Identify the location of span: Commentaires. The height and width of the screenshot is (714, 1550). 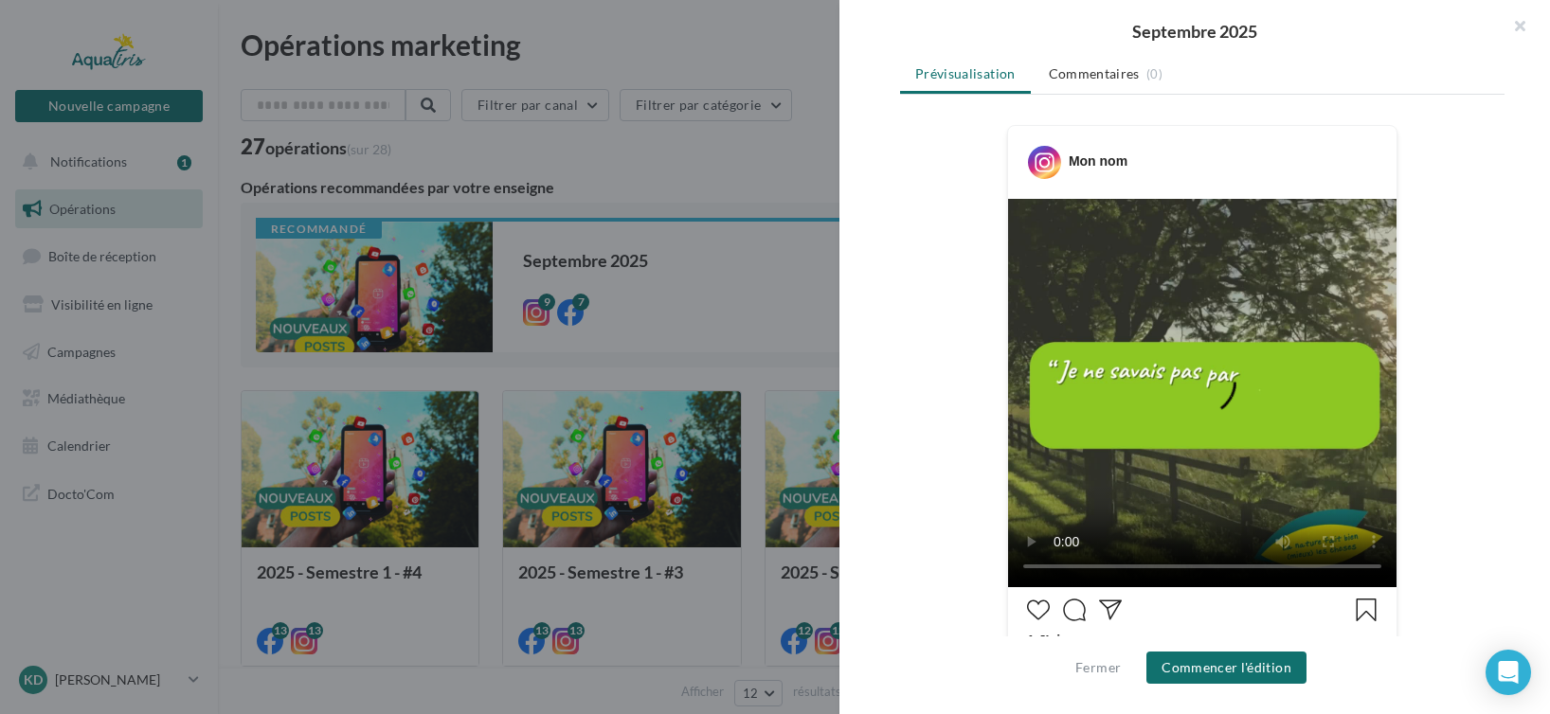
(1094, 74).